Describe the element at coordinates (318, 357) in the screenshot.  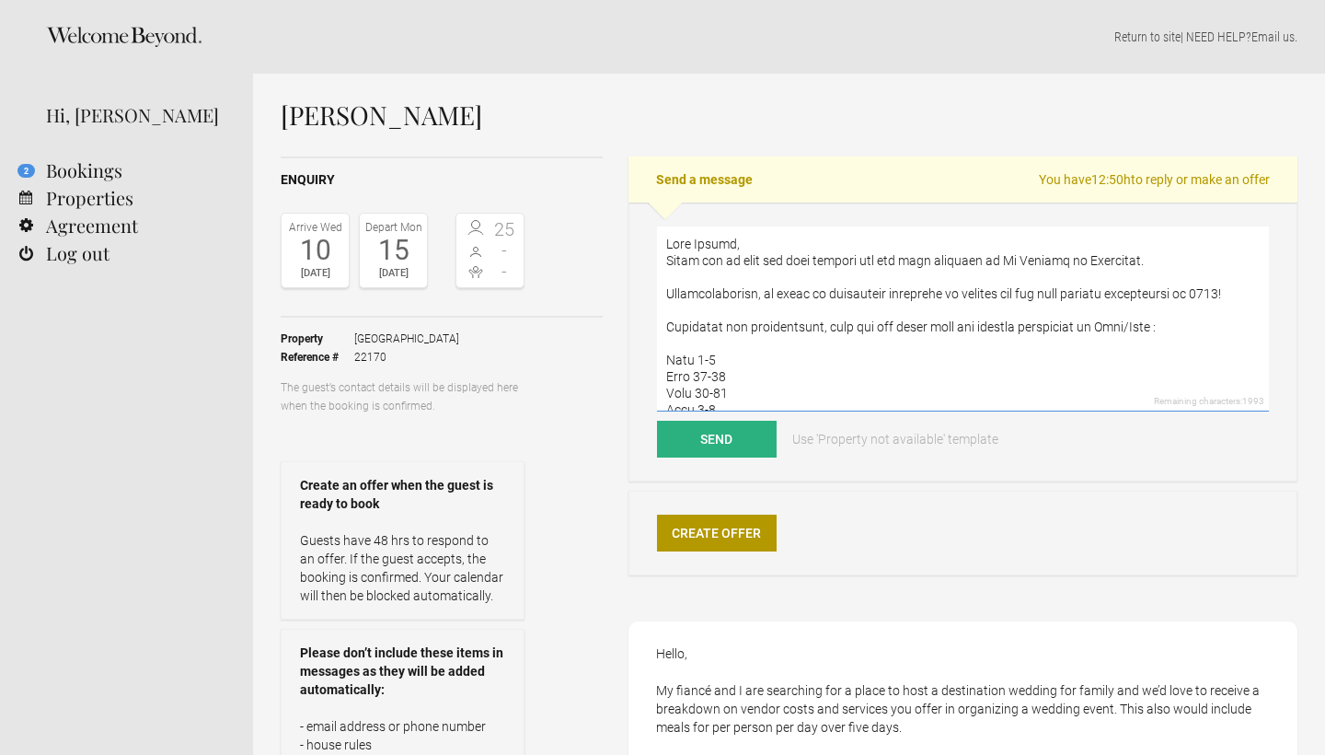
I see `strong: Reference #` at that location.